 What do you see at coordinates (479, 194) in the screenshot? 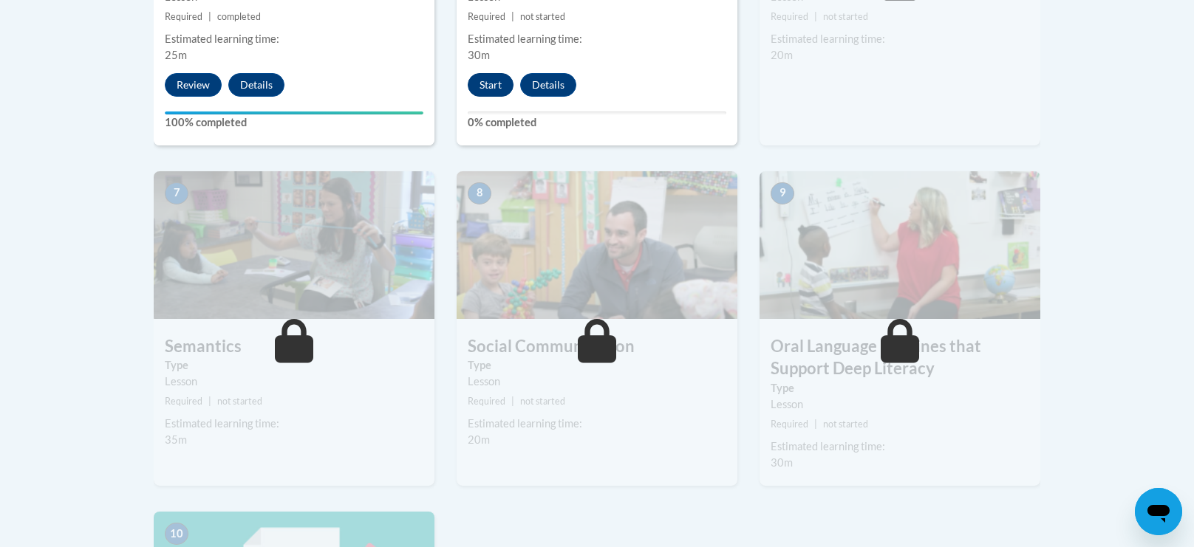
I see `span: 8` at bounding box center [479, 194].